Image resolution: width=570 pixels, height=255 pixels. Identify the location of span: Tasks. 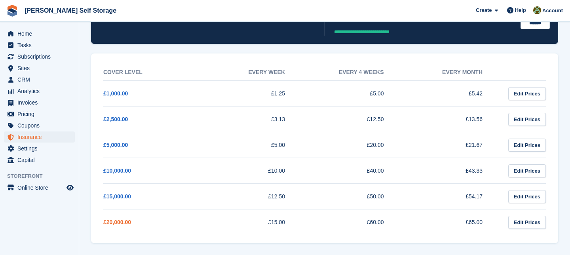
(41, 45).